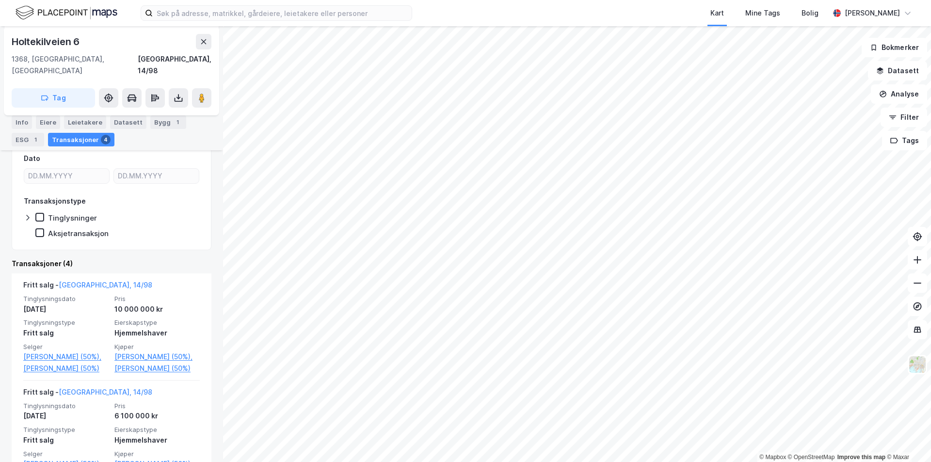  Describe the element at coordinates (106, 140) in the screenshot. I see `div: 4` at that location.